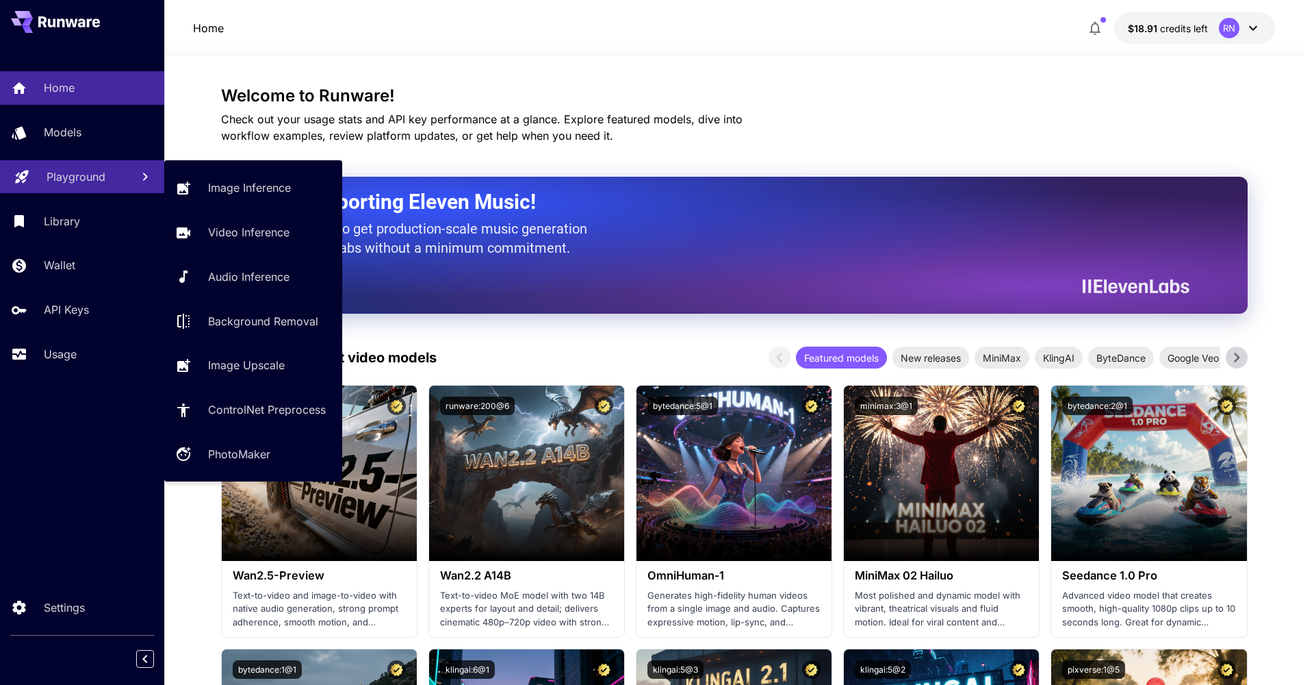 This screenshot has height=685, width=1314. Describe the element at coordinates (676, 669) in the screenshot. I see `button: klingai:5@3` at that location.